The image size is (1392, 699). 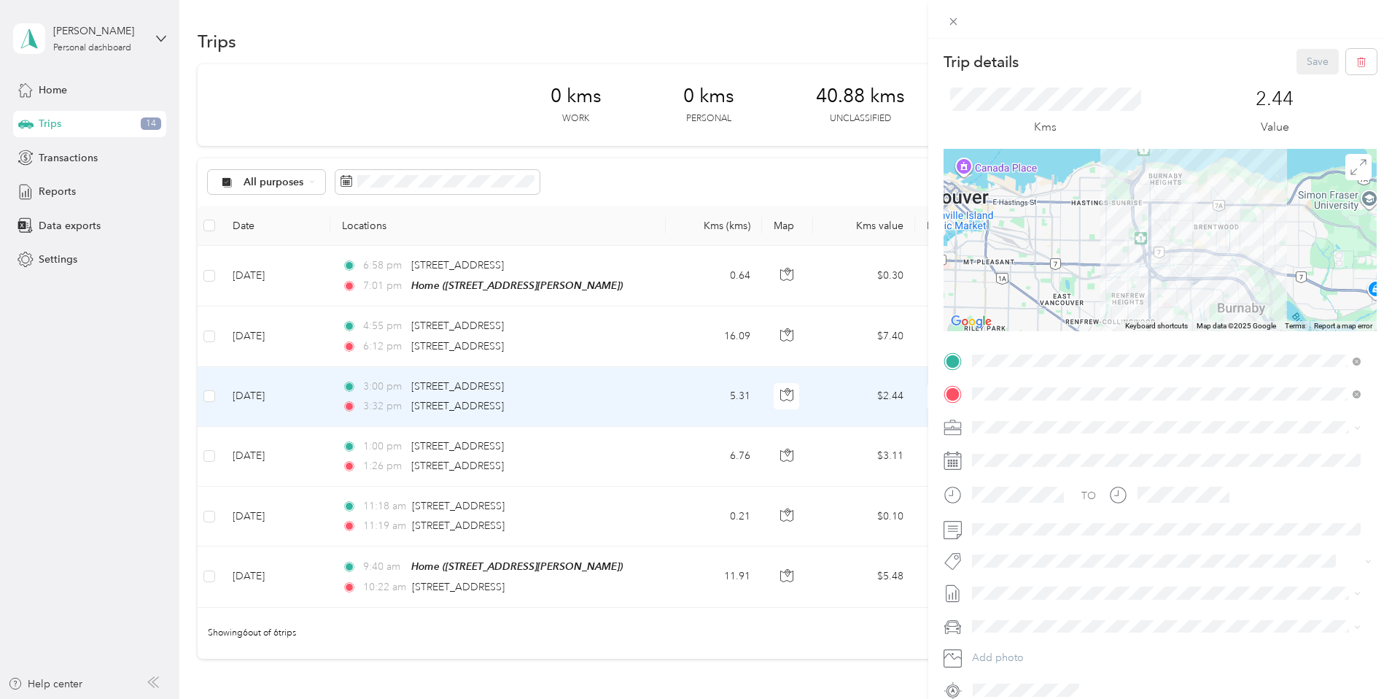 I want to click on img: Google, so click(x=972, y=322).